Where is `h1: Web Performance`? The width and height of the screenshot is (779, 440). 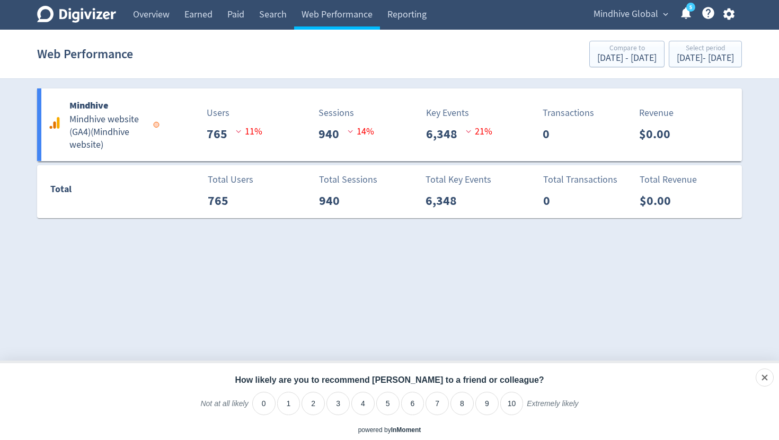 h1: Web Performance is located at coordinates (85, 54).